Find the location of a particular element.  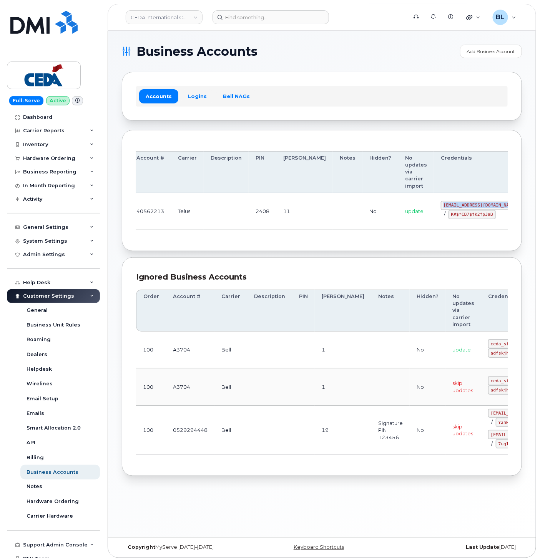

td: 2408 is located at coordinates (263, 211).